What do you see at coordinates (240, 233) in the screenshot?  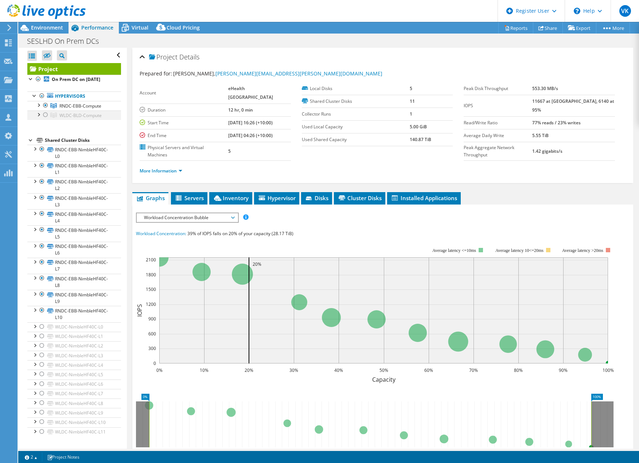 I see `span: 39% of IOPS falls on 20% of your capacity (28.17 TiB)` at bounding box center [240, 233].